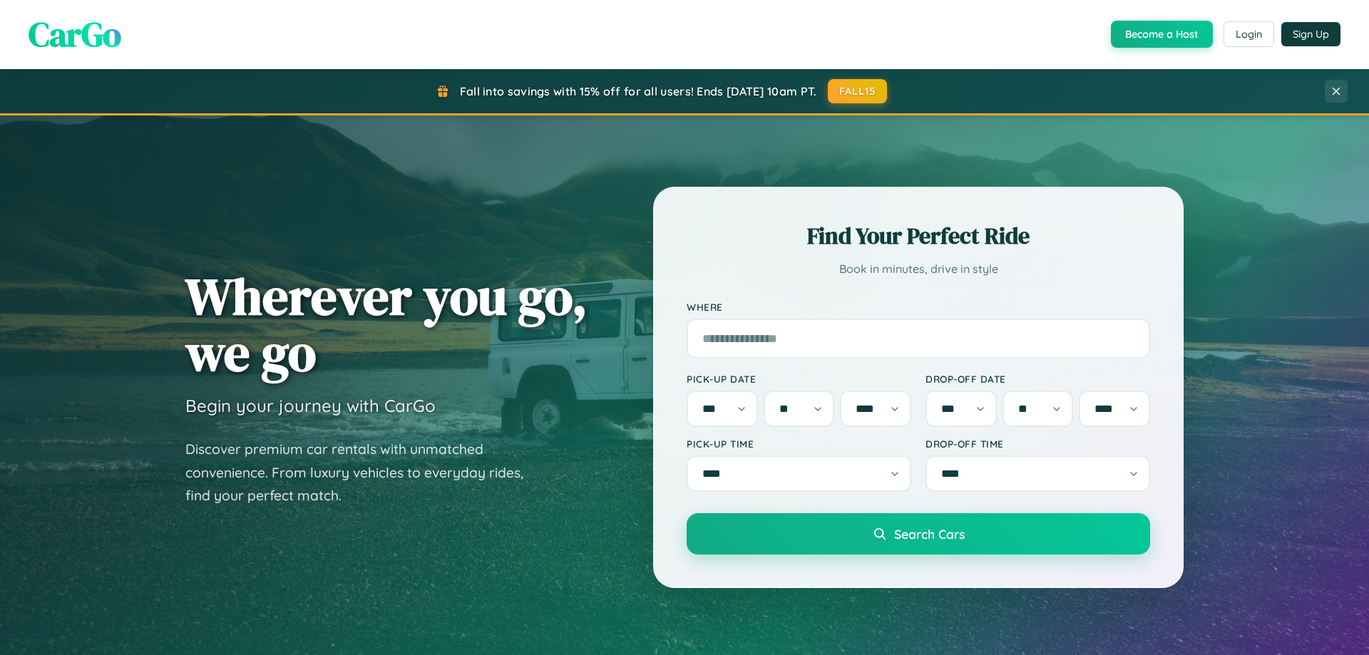 This screenshot has width=1369, height=655. Describe the element at coordinates (1037, 443) in the screenshot. I see `label: Drop-off Time` at that location.